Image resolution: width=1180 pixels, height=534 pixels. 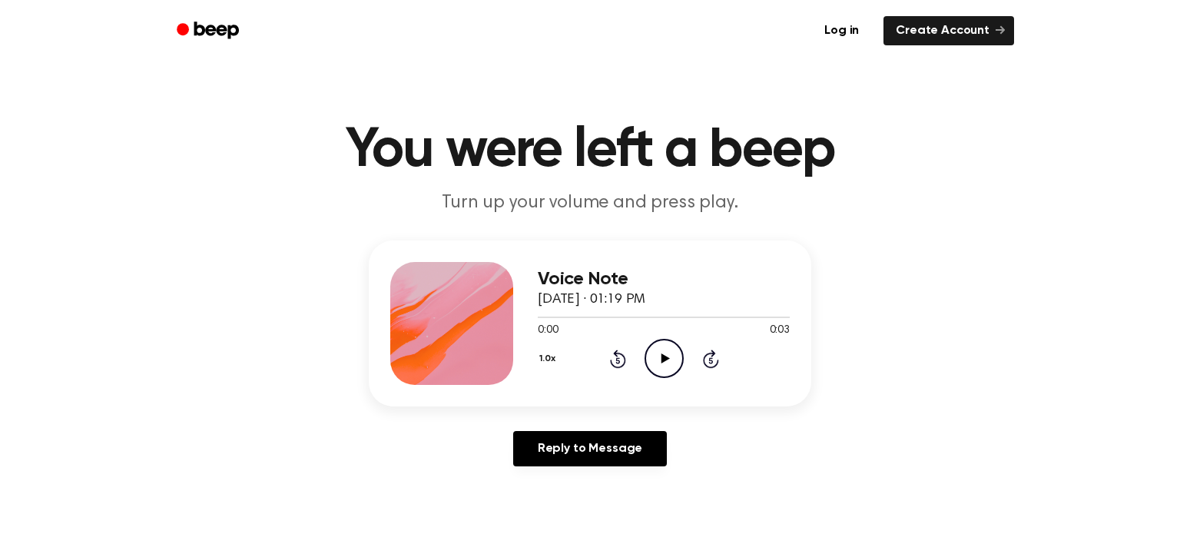 What do you see at coordinates (590, 151) in the screenshot?
I see `h1: You were left a beep` at bounding box center [590, 151].